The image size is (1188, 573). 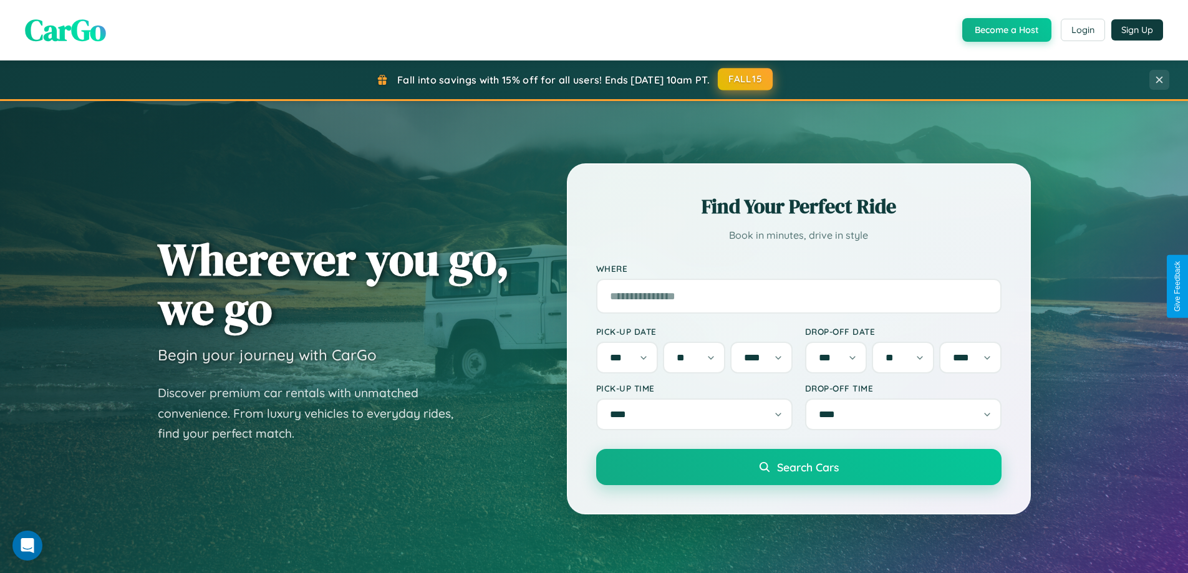 I want to click on button: Login, so click(x=1083, y=30).